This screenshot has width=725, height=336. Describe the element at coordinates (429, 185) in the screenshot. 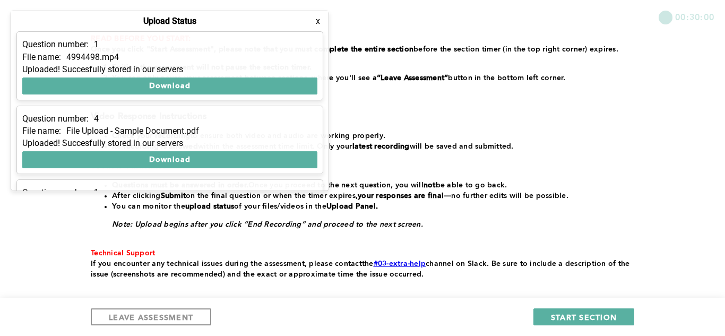

I see `strong: not` at that location.